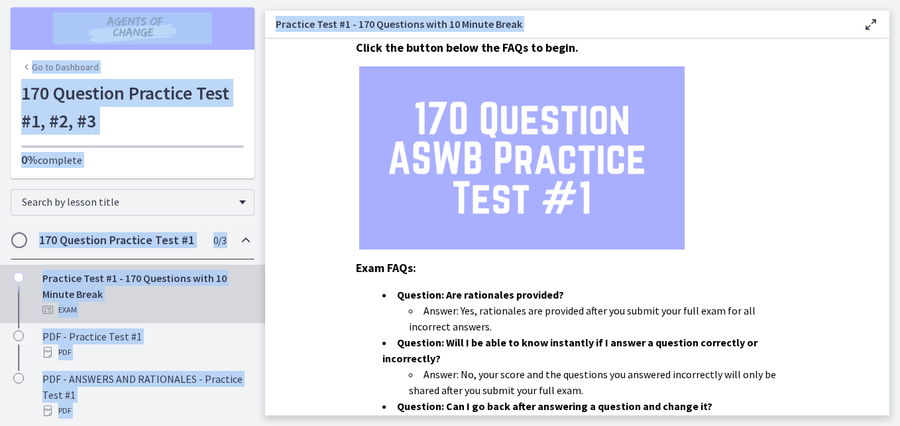  I want to click on span: 0 / 3, so click(219, 240).